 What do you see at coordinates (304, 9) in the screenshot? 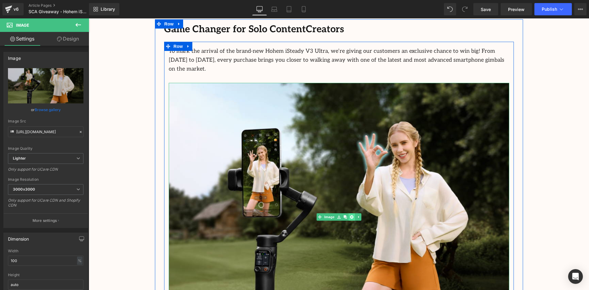
I see `a: Mobile` at bounding box center [304, 9].